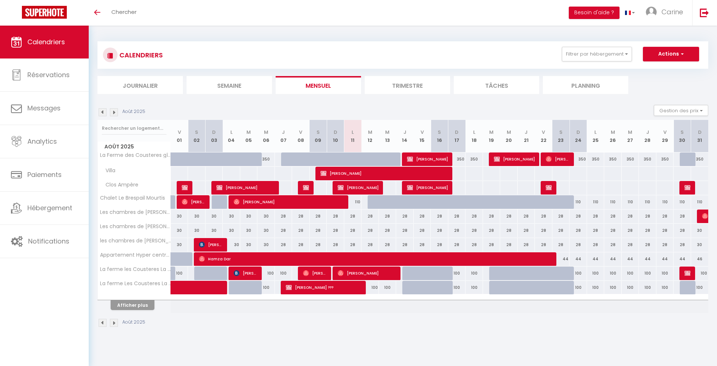  I want to click on th: 22, so click(544, 136).